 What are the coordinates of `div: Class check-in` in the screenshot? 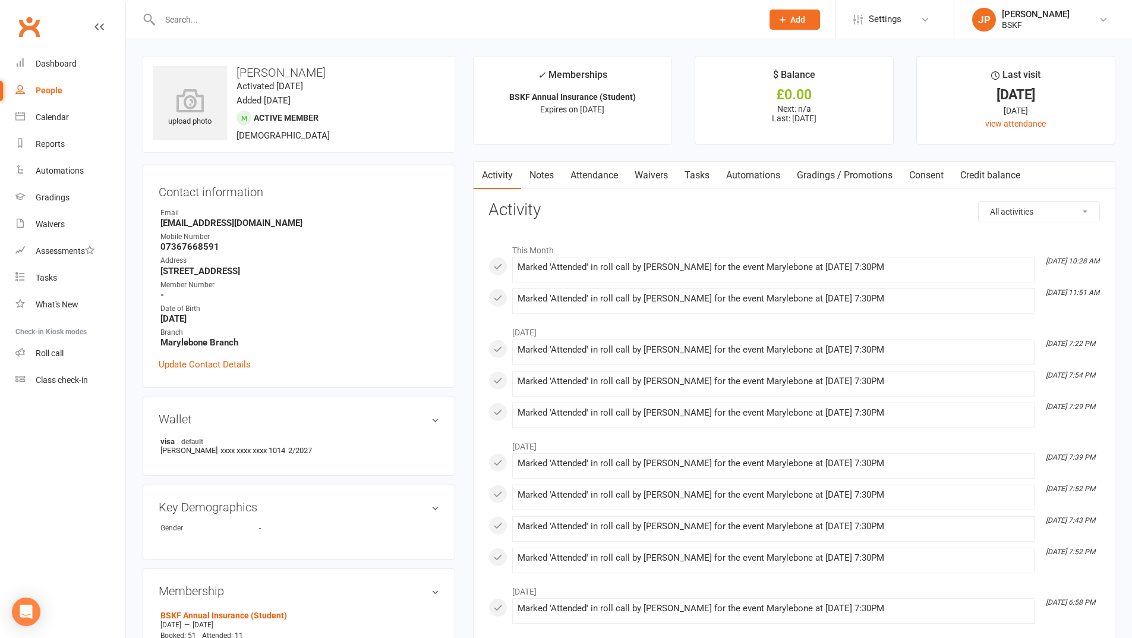 It's located at (62, 380).